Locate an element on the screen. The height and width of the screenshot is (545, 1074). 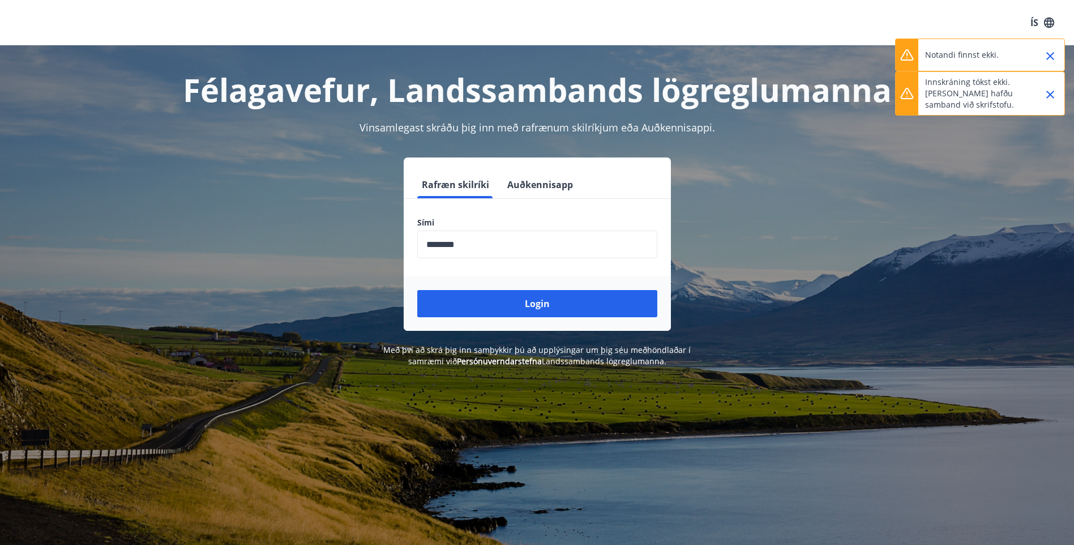
button: Rafræn skilríki is located at coordinates (455, 185).